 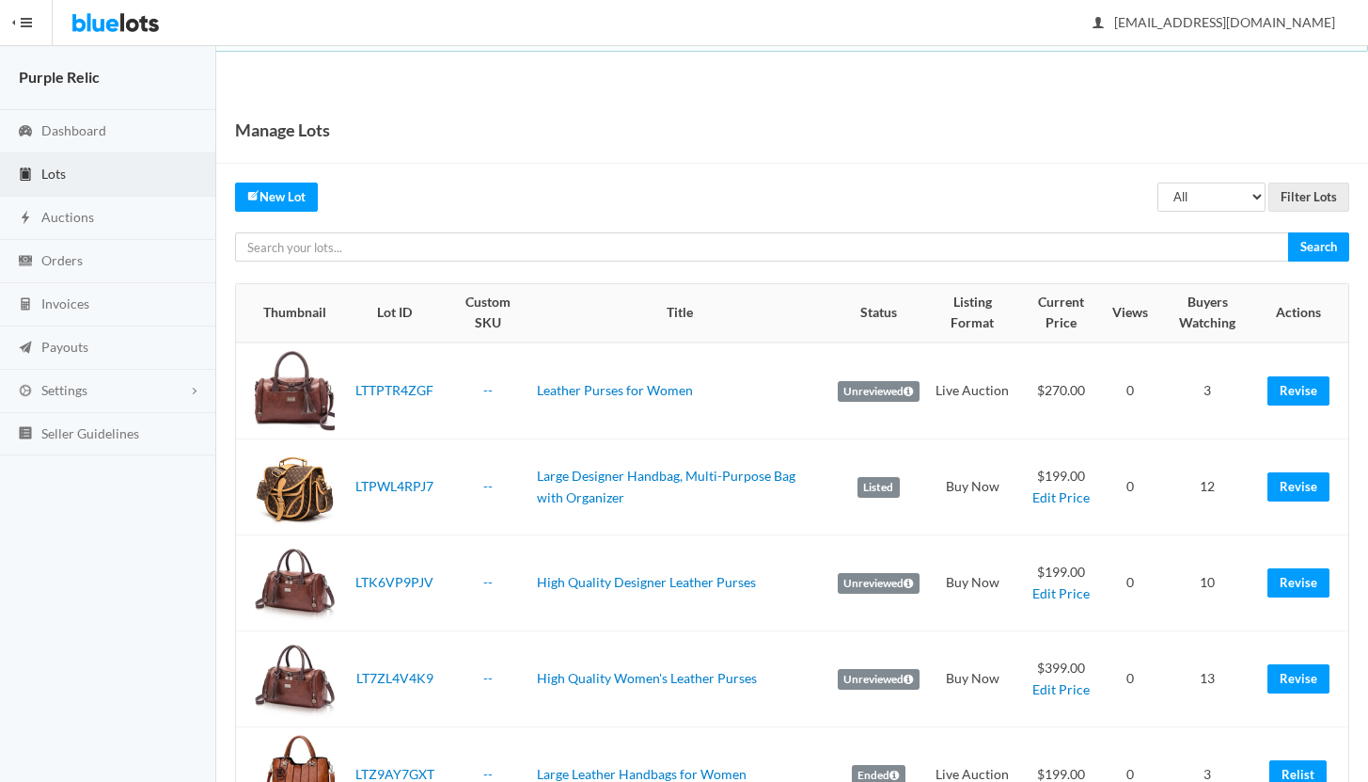 I want to click on input: Search, so click(x=1319, y=246).